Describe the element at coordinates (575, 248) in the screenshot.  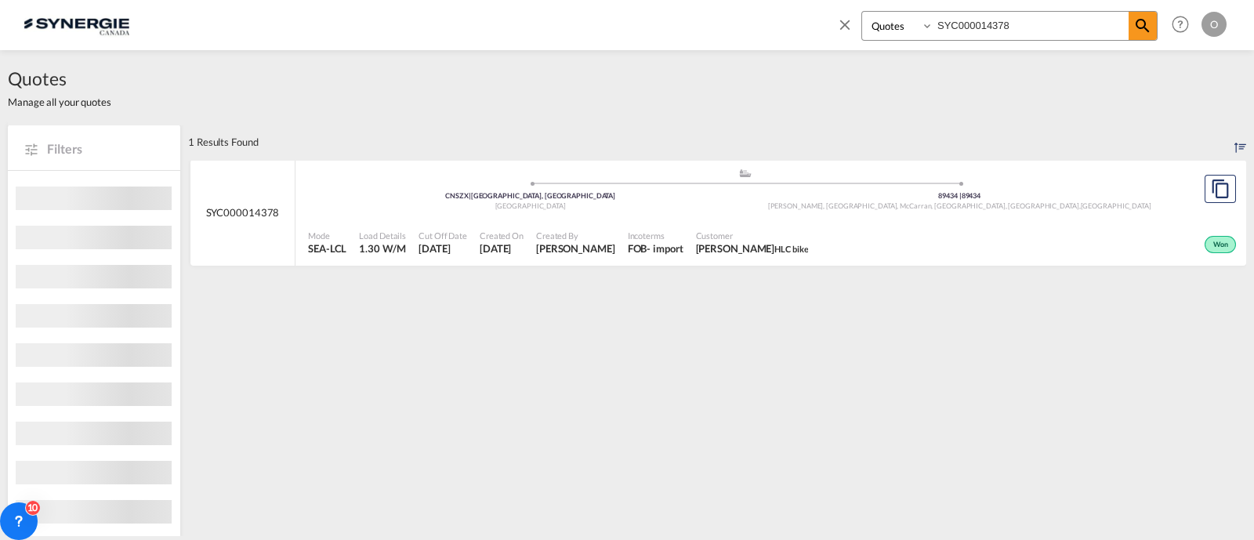
I see `span: Rosa Ho` at that location.